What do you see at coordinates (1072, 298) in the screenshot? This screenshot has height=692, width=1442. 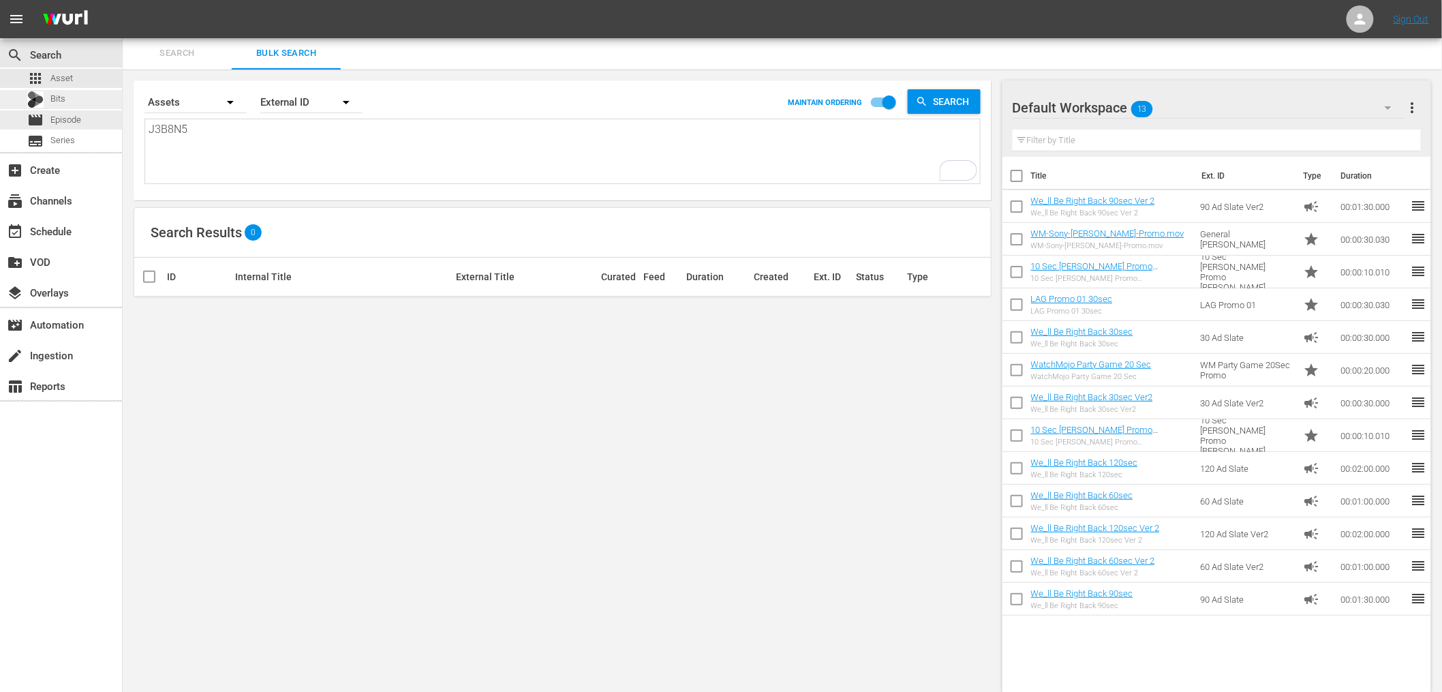 I see `a: LAG Promo 01 30sec` at bounding box center [1072, 298].